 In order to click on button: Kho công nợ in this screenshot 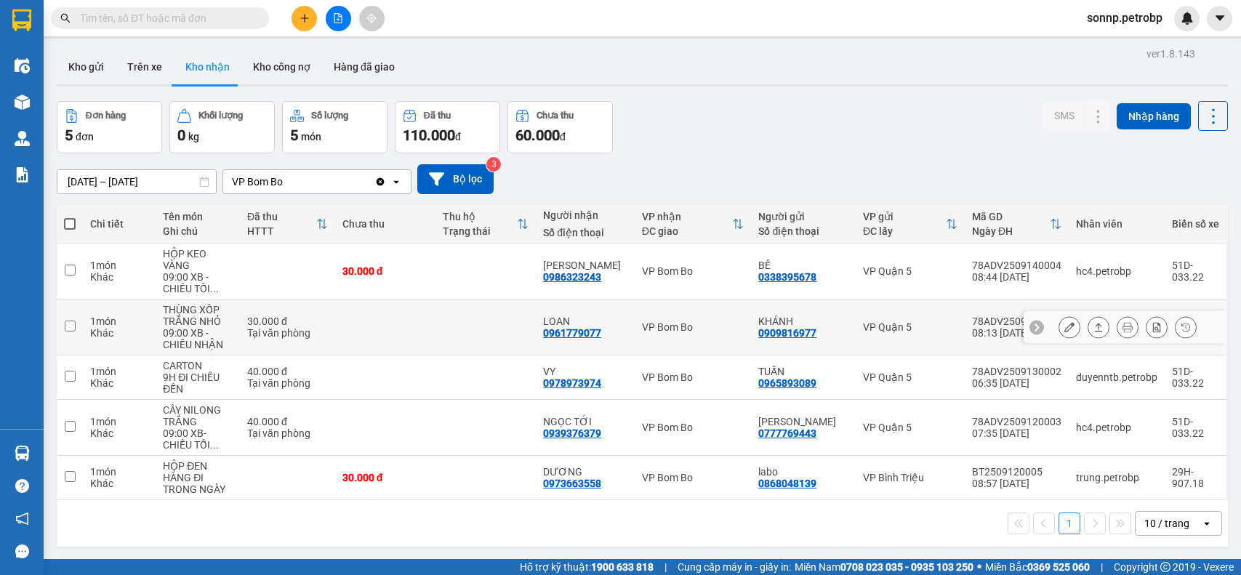, I will do `click(281, 67)`.